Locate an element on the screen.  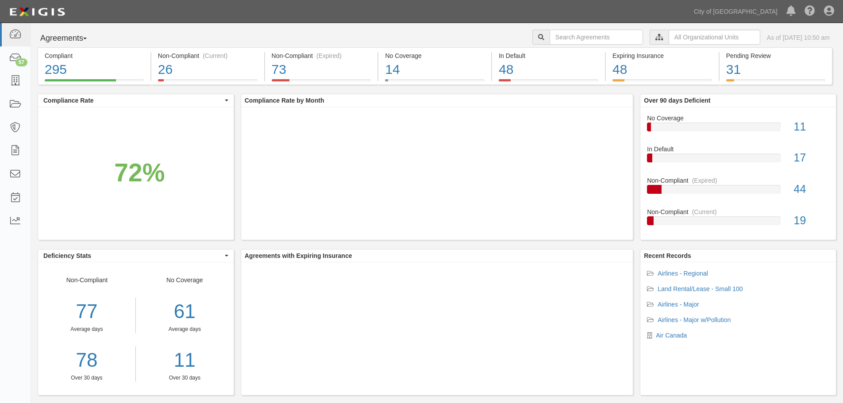
a: 78 is located at coordinates (87, 360).